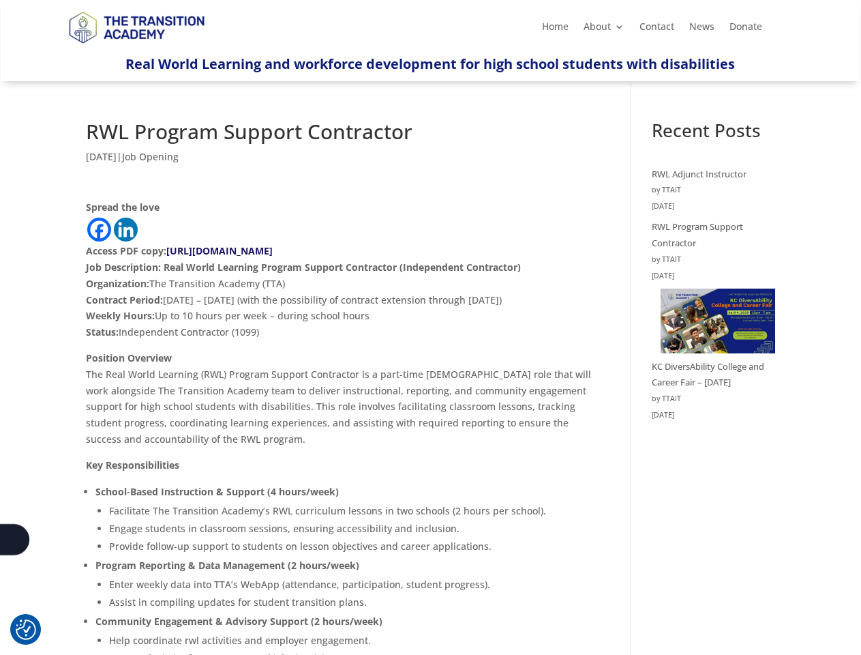  What do you see at coordinates (555, 29) in the screenshot?
I see `a: Home` at bounding box center [555, 29].